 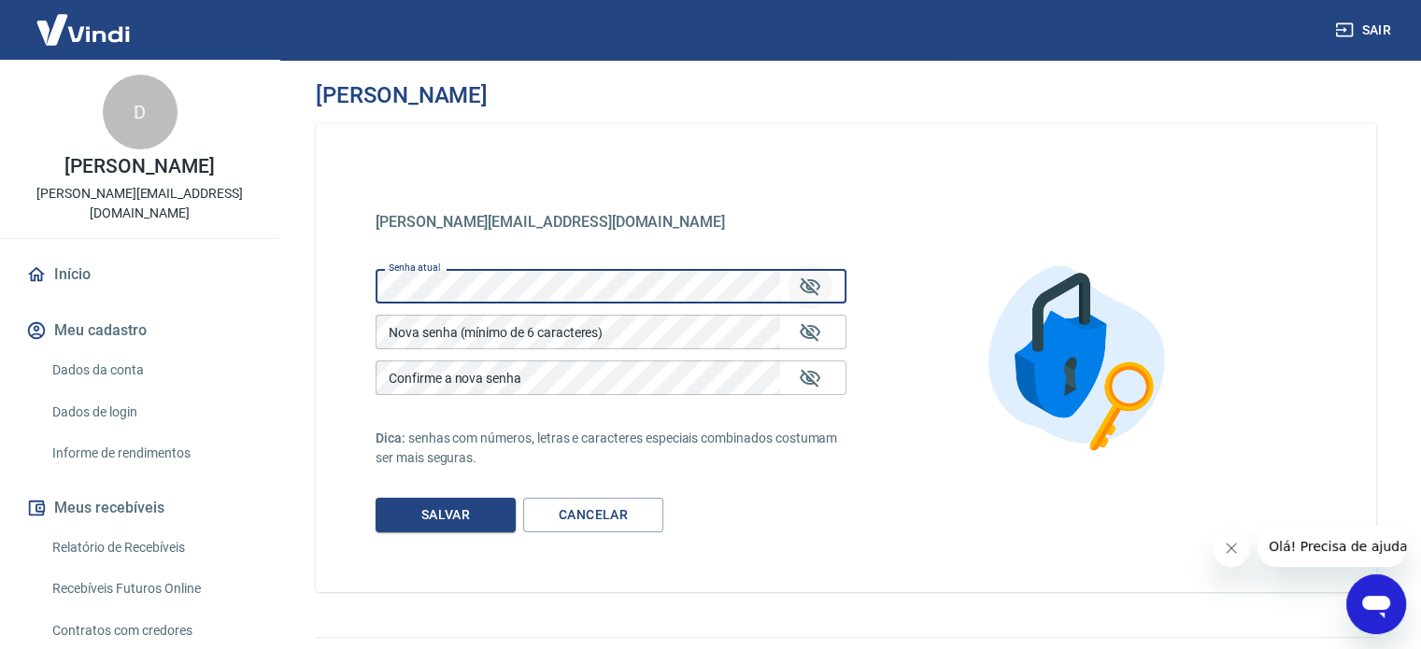 I want to click on a: Relatório de Recebíveis, so click(x=150, y=547).